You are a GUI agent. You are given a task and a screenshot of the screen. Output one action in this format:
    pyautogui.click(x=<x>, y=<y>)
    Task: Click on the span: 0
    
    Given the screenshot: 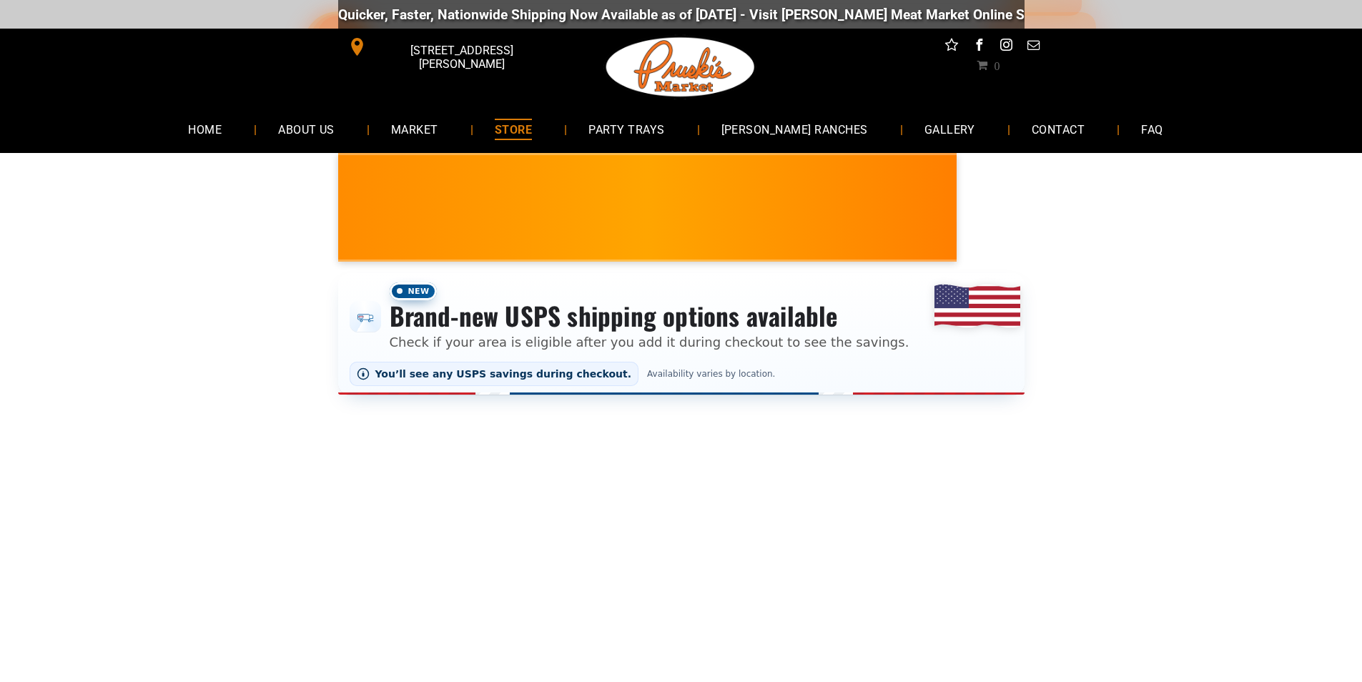 What is the action you would take?
    pyautogui.click(x=997, y=65)
    